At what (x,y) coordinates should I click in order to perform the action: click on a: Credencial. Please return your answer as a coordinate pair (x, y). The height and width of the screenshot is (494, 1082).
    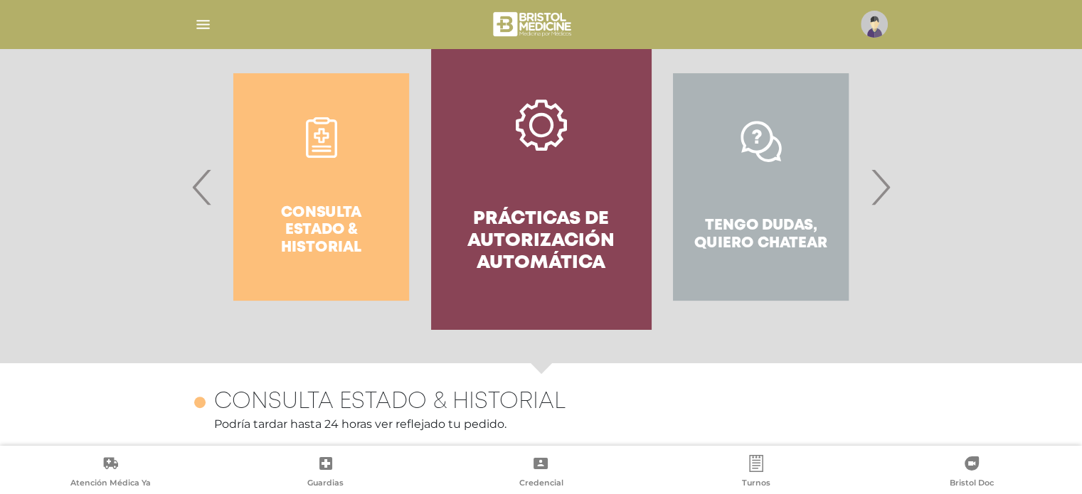
    Looking at the image, I should click on (540, 473).